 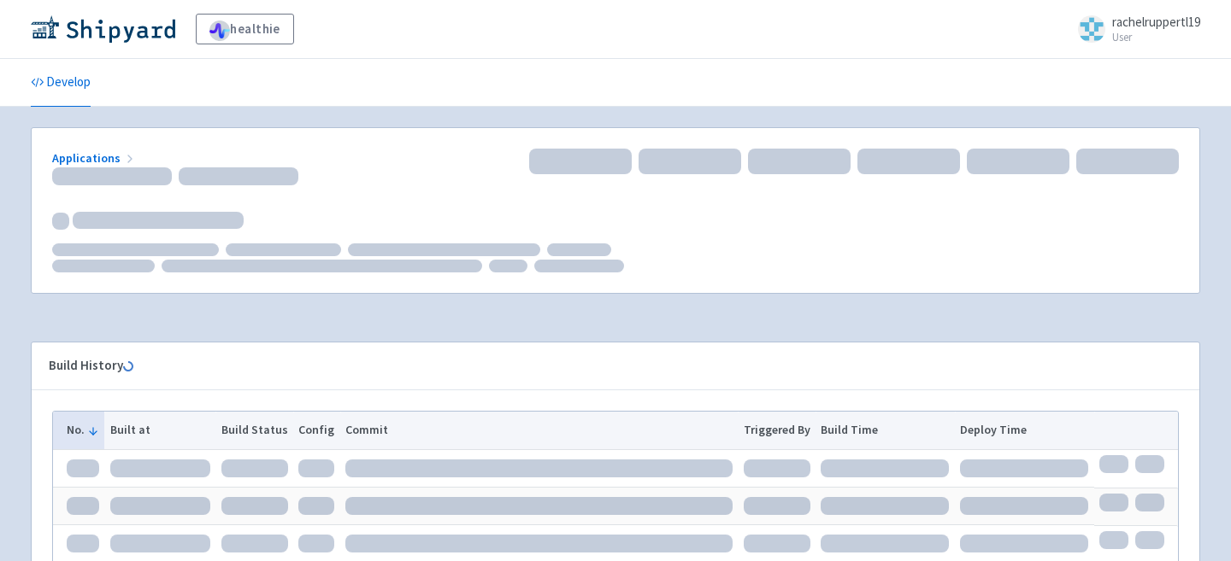 What do you see at coordinates (61, 83) in the screenshot?
I see `a: Develop` at bounding box center [61, 83].